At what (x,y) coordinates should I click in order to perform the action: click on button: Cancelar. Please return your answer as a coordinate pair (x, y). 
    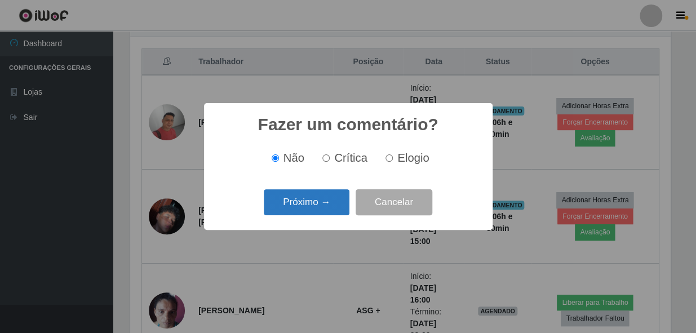
    Looking at the image, I should click on (394, 202).